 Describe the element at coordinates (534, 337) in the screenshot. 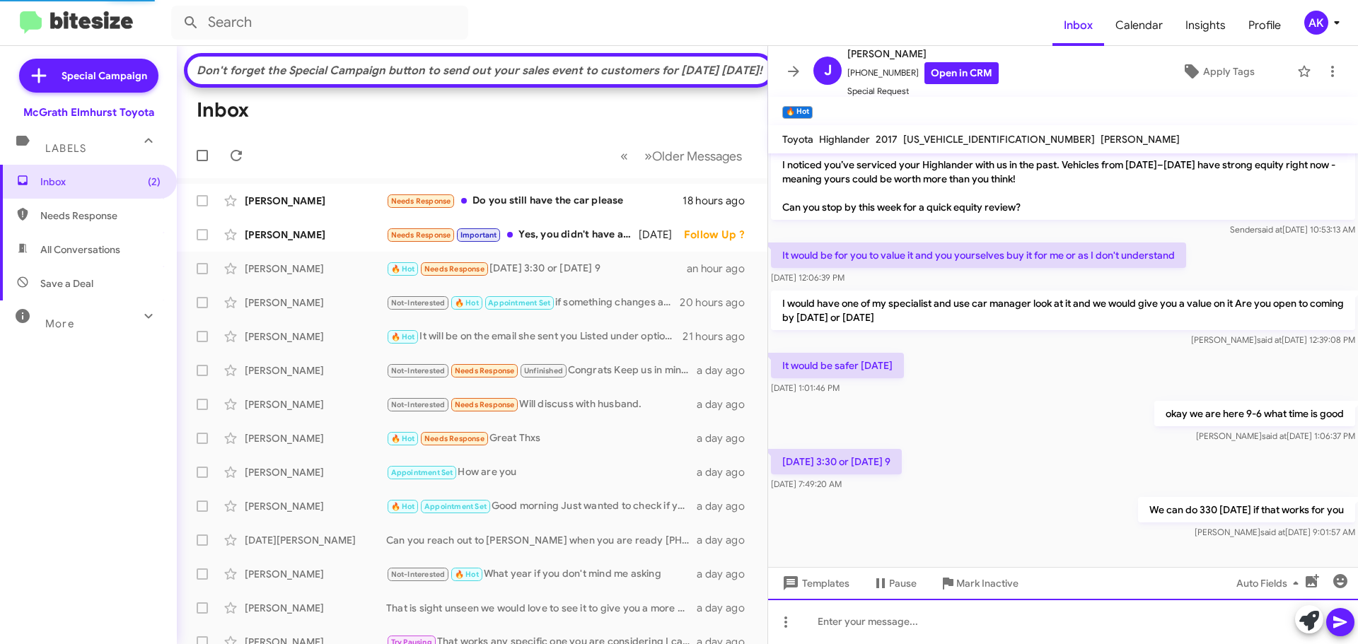

I see `div: It will be on the email she sent you Listed under options` at that location.